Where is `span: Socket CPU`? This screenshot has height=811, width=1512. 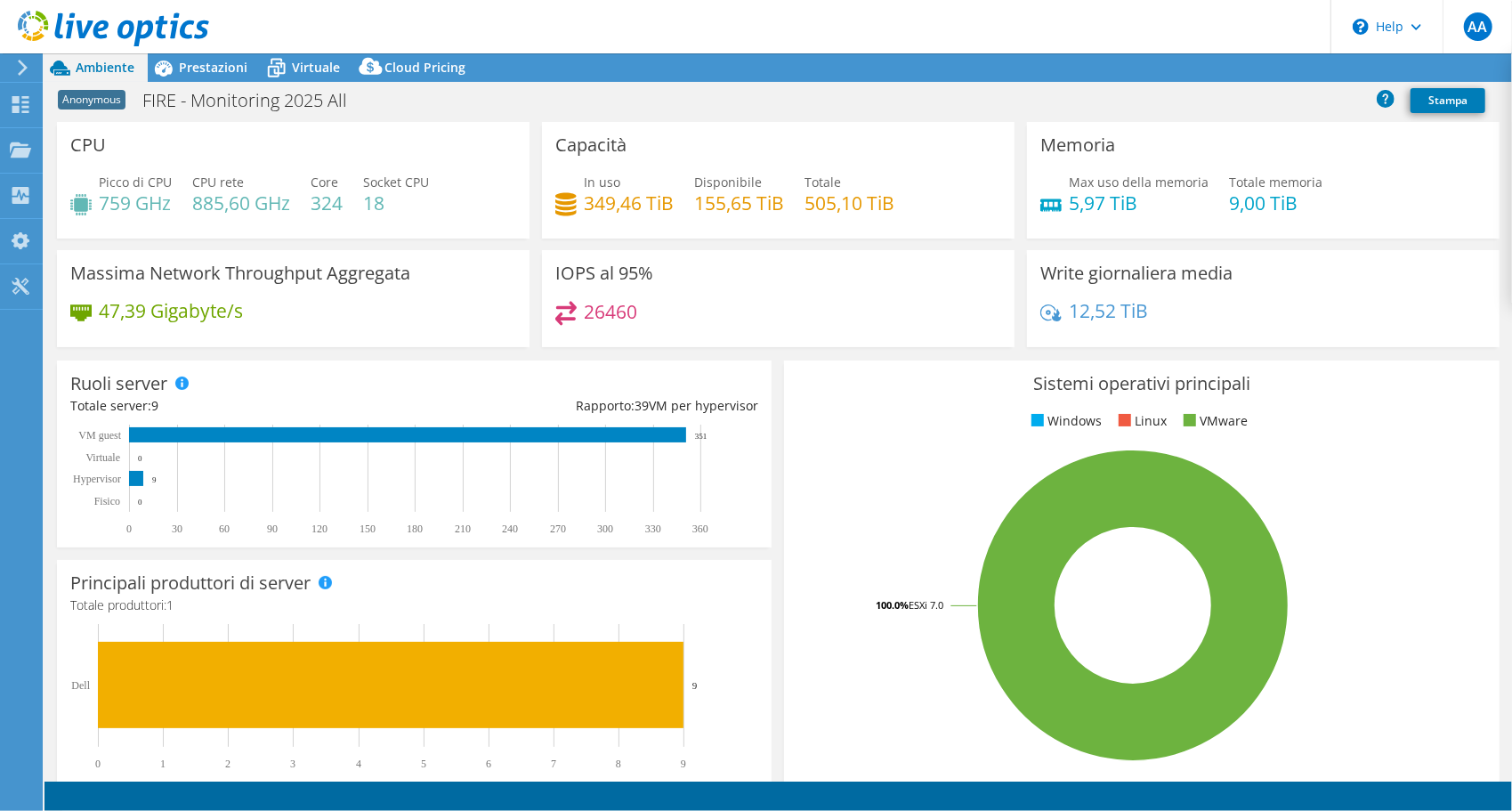
span: Socket CPU is located at coordinates (396, 182).